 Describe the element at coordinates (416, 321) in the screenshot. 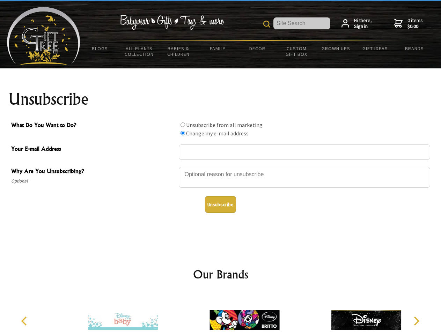

I see `button: Next` at that location.